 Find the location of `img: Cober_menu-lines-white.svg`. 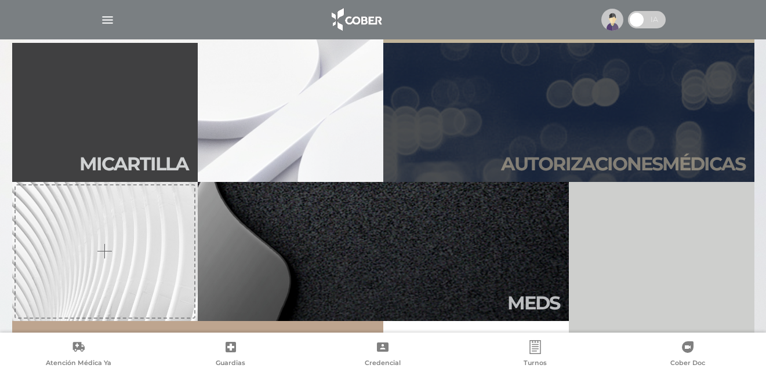

img: Cober_menu-lines-white.svg is located at coordinates (107, 20).